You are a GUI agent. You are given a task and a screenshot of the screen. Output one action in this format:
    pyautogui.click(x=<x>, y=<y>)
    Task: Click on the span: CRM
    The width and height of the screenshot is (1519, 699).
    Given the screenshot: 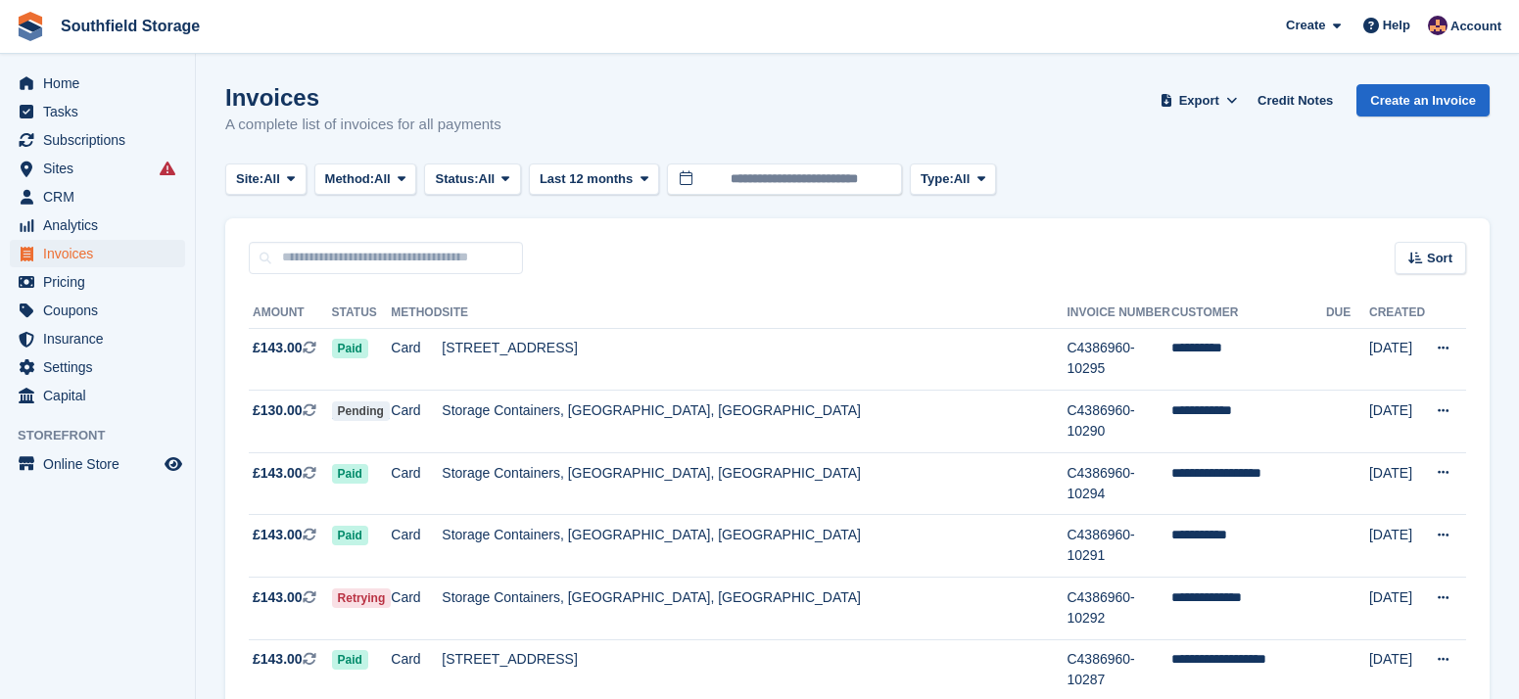 What is the action you would take?
    pyautogui.click(x=102, y=197)
    